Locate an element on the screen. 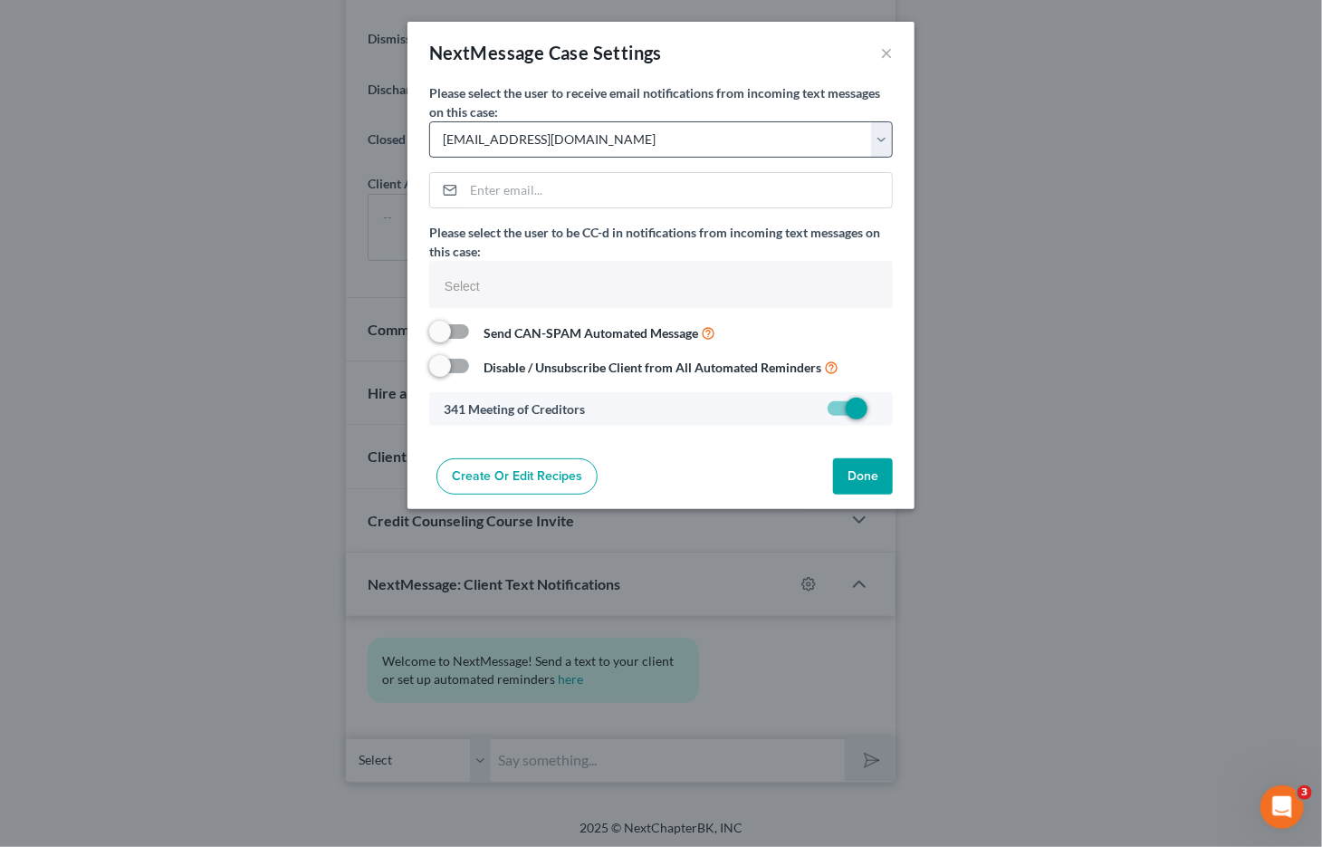 The width and height of the screenshot is (1322, 847). input: Enter email... is located at coordinates (677, 190).